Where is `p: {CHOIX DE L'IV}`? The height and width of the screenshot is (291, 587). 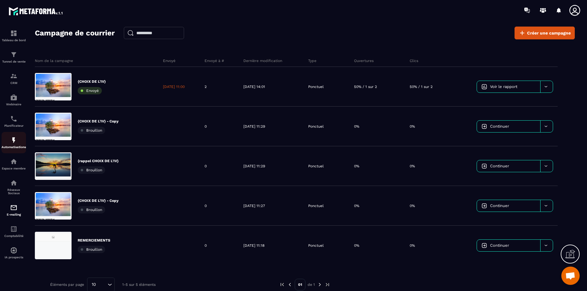 p: {CHOIX DE L'IV} is located at coordinates (92, 82).